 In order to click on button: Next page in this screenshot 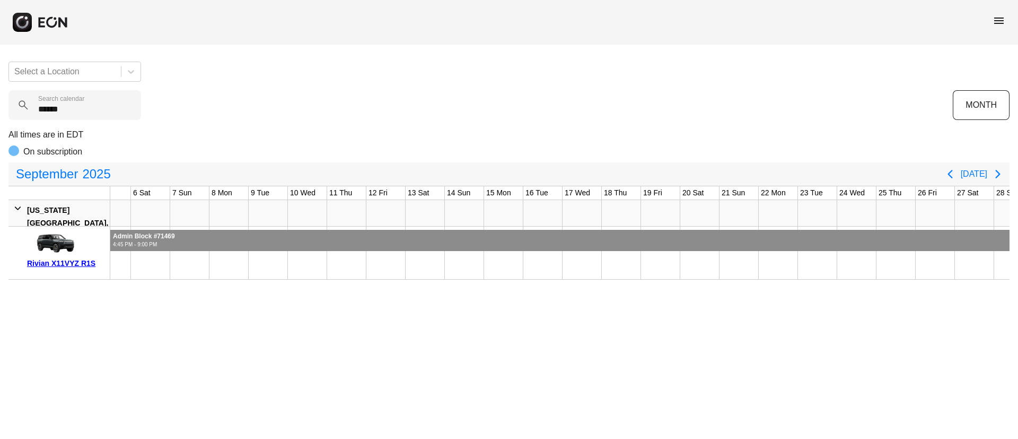, I will do `click(998, 174)`.